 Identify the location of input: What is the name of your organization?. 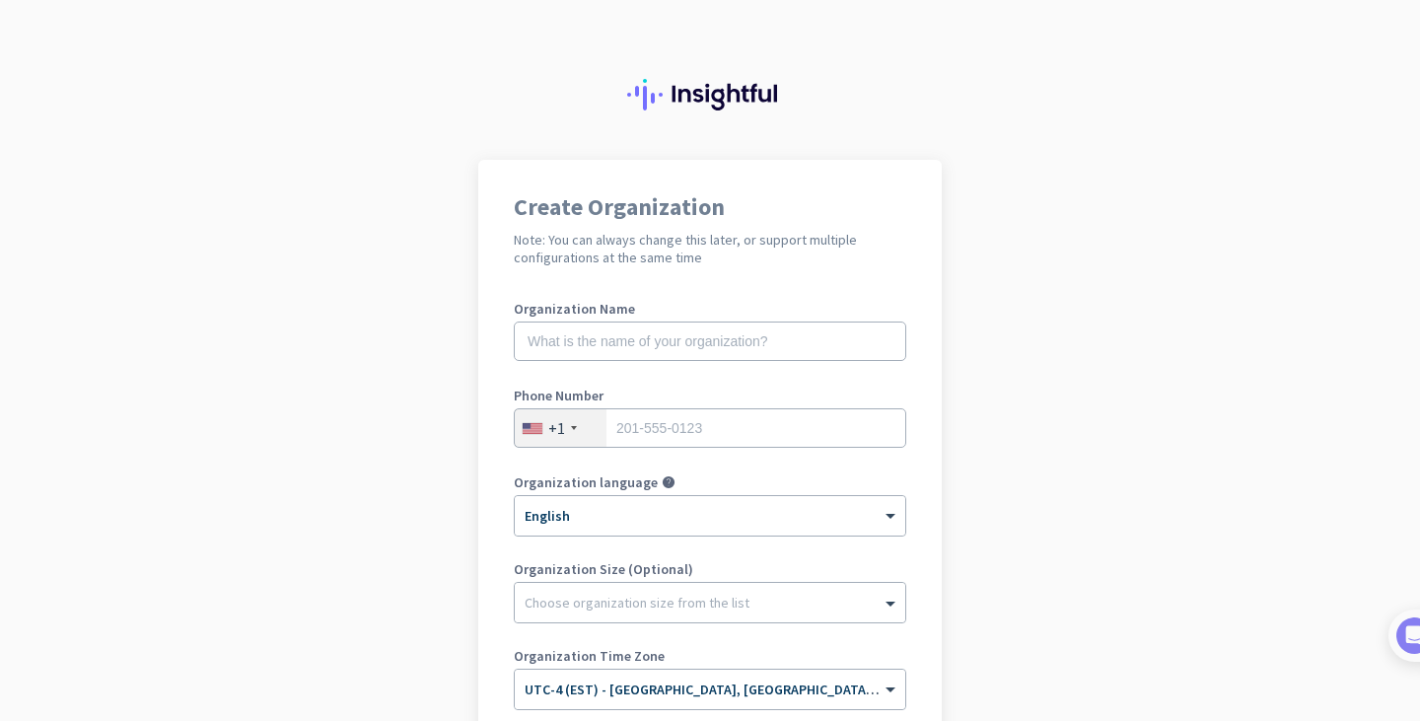
(710, 341).